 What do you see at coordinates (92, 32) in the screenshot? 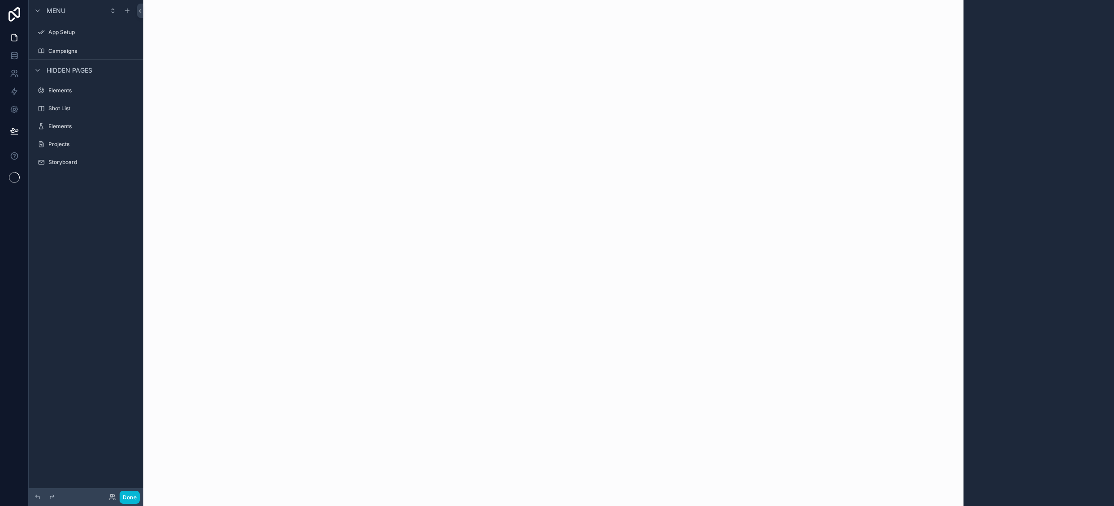
I see `label: App Setup` at bounding box center [92, 32].